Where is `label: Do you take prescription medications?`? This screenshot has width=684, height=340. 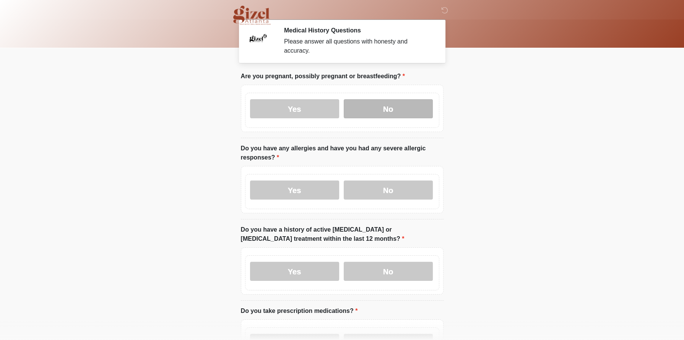 label: Do you take prescription medications? is located at coordinates (299, 311).